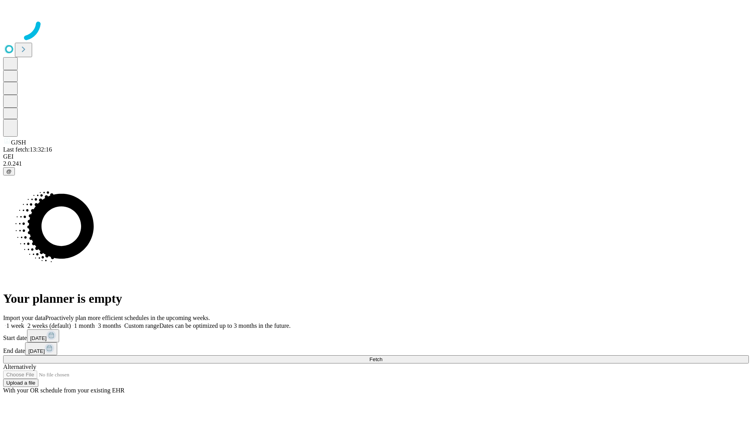 This screenshot has height=423, width=752. I want to click on span: Import your data, so click(24, 318).